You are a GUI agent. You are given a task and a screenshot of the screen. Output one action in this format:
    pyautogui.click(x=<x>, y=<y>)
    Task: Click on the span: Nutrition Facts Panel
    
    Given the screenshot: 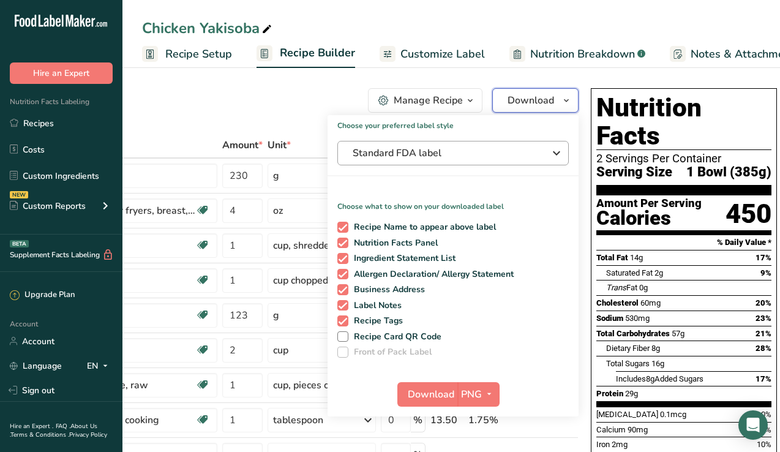 What is the action you would take?
    pyautogui.click(x=393, y=243)
    